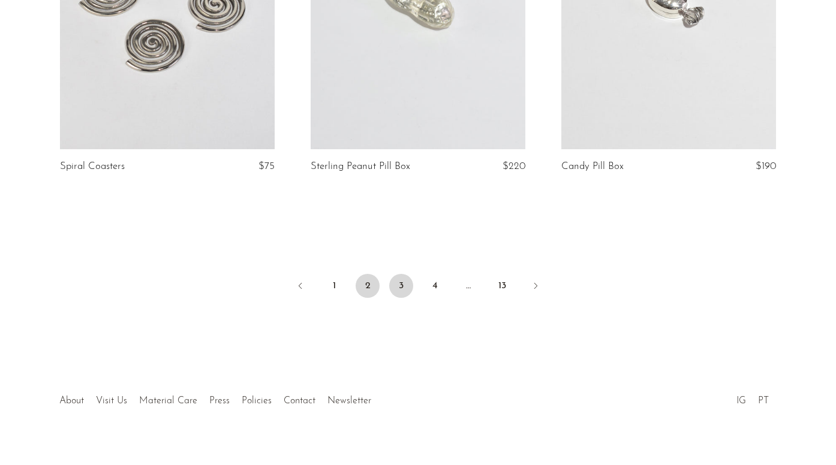 Image resolution: width=836 pixels, height=465 pixels. Describe the element at coordinates (92, 167) in the screenshot. I see `a: Spiral Coasters` at that location.